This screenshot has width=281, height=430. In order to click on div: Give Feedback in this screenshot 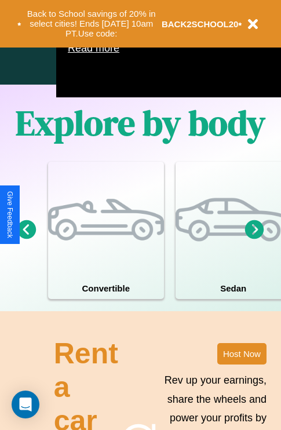, I will do `click(10, 214)`.